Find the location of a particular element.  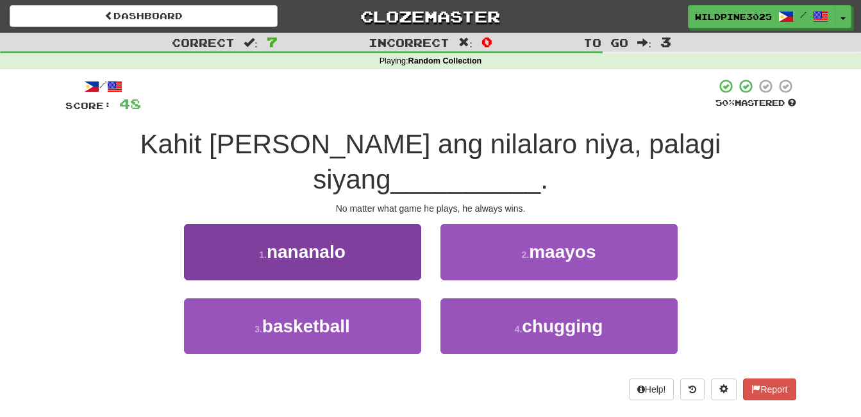

span: maayos is located at coordinates (562, 251).